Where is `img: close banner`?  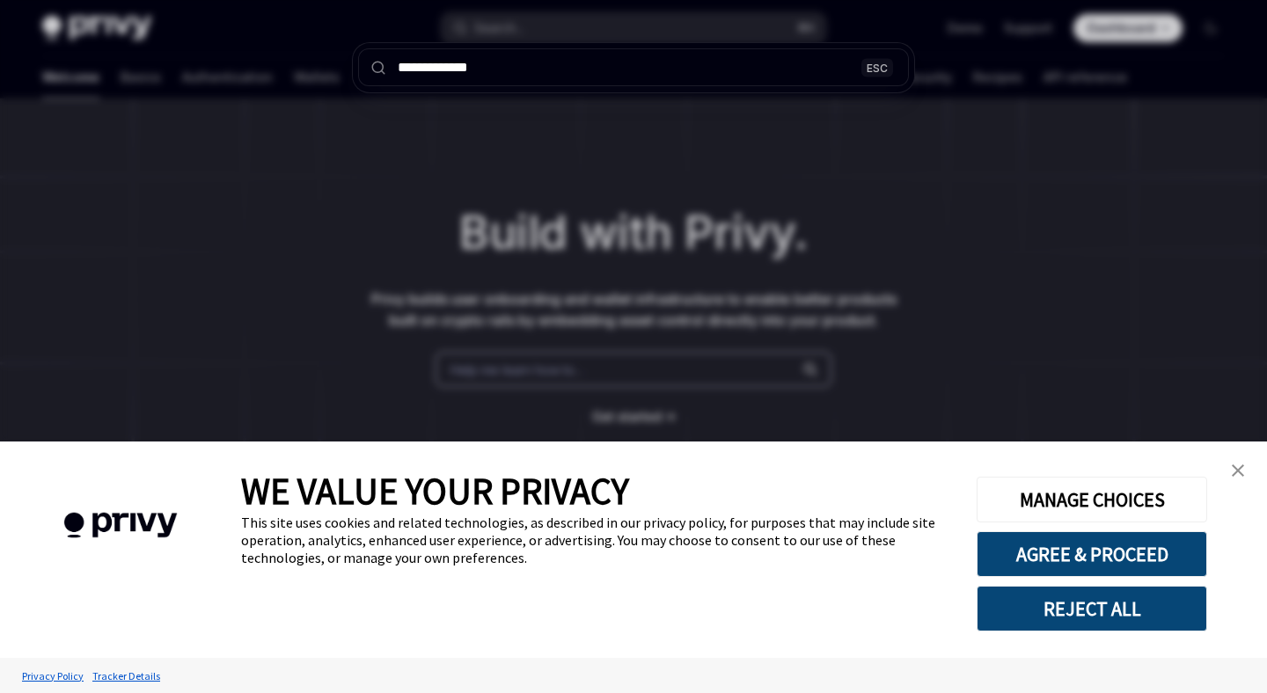
img: close banner is located at coordinates (1238, 471).